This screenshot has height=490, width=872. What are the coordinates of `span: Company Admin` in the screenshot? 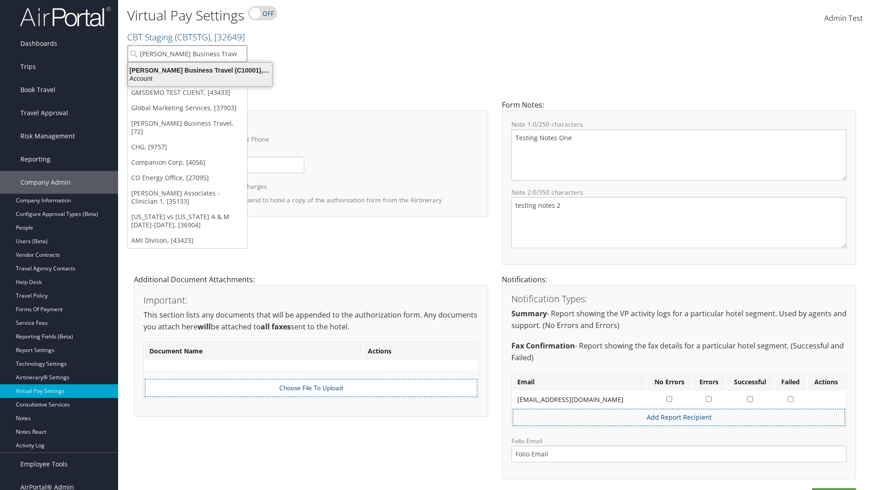 It's located at (45, 183).